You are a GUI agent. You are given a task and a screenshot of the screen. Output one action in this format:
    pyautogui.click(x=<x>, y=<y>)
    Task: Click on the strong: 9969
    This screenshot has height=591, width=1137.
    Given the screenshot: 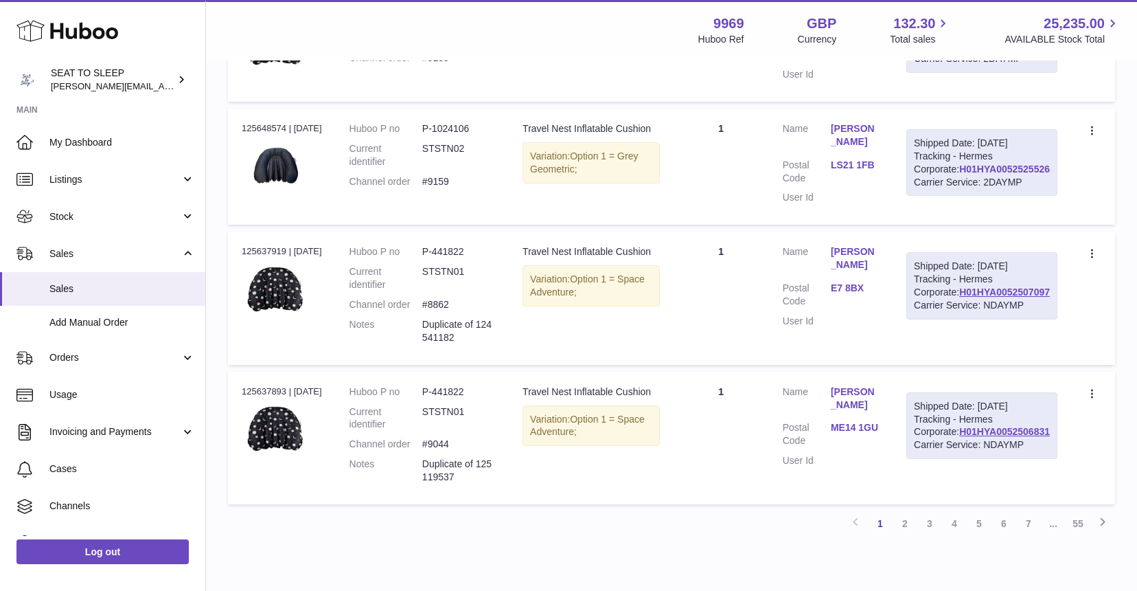 What is the action you would take?
    pyautogui.click(x=729, y=23)
    